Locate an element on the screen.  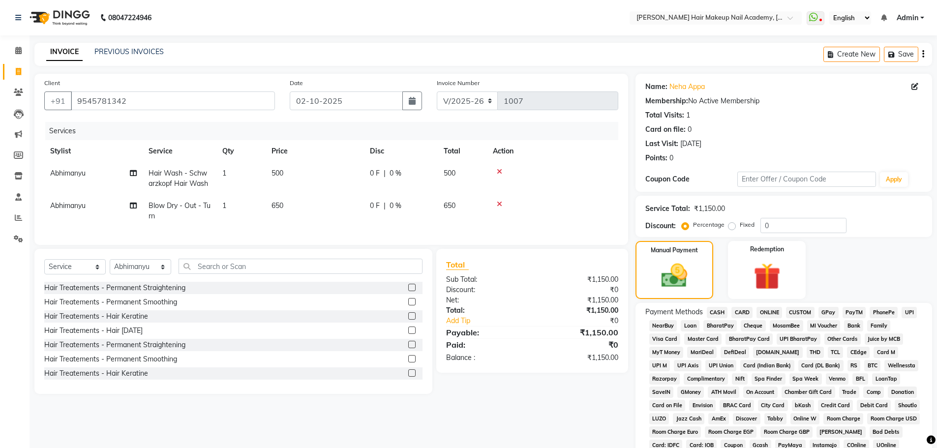
span: Wellnessta is located at coordinates (901, 366).